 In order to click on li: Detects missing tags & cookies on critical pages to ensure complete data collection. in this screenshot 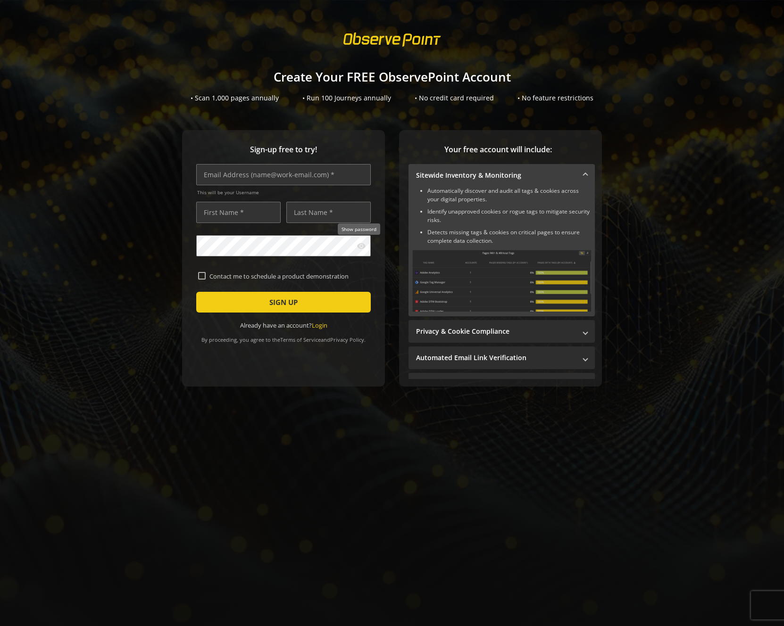, I will do `click(509, 237)`.